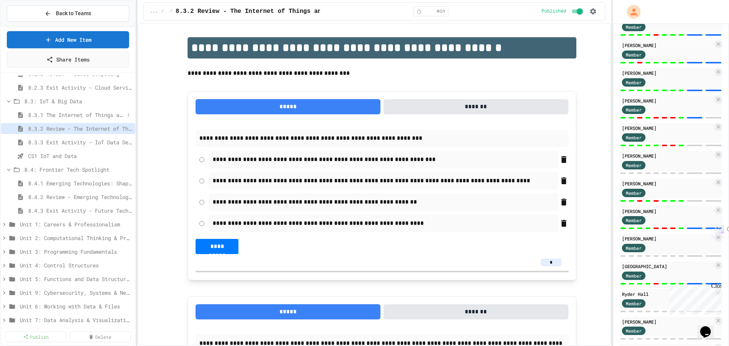 This screenshot has width=729, height=346. What do you see at coordinates (73, 13) in the screenshot?
I see `span: Back to Teams` at bounding box center [73, 13].